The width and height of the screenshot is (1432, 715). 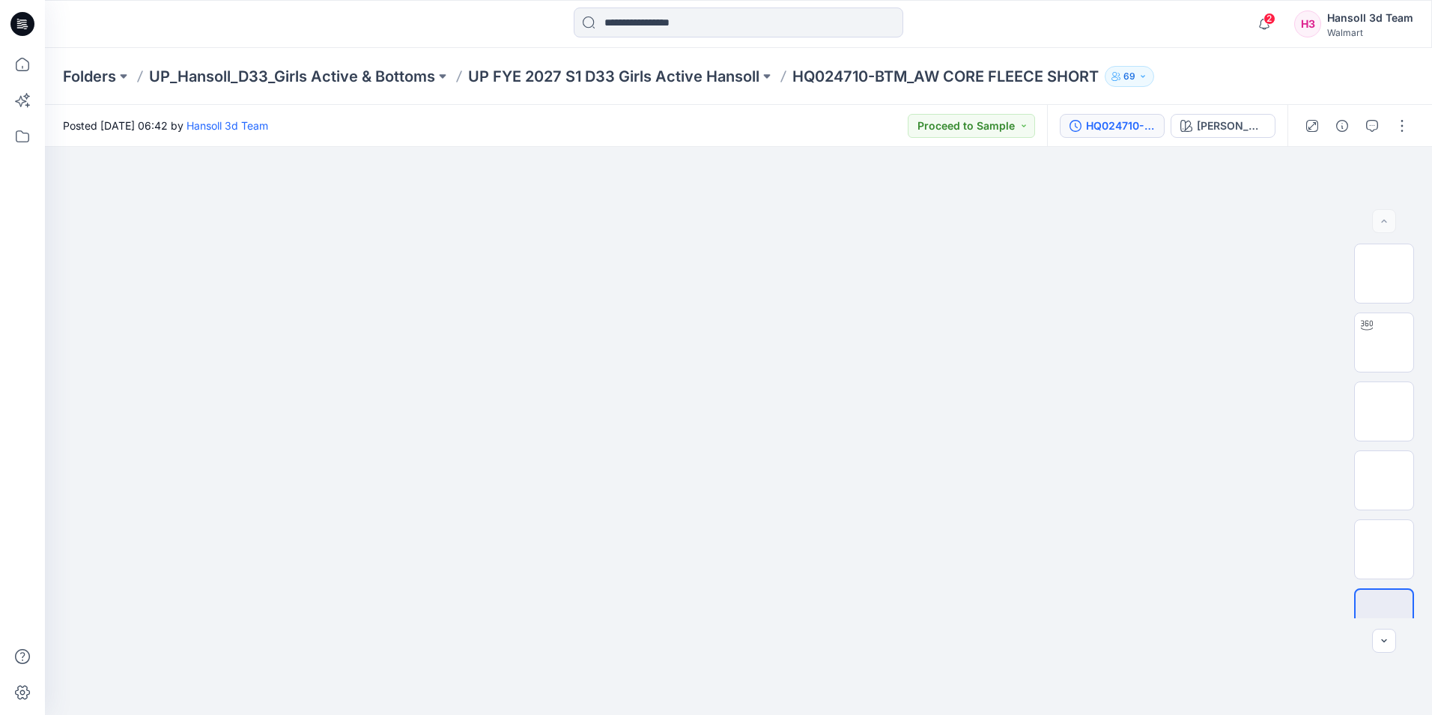 What do you see at coordinates (945, 76) in the screenshot?
I see `p: HQ024710-BTM_AW CORE FLEECE SHORT` at bounding box center [945, 76].